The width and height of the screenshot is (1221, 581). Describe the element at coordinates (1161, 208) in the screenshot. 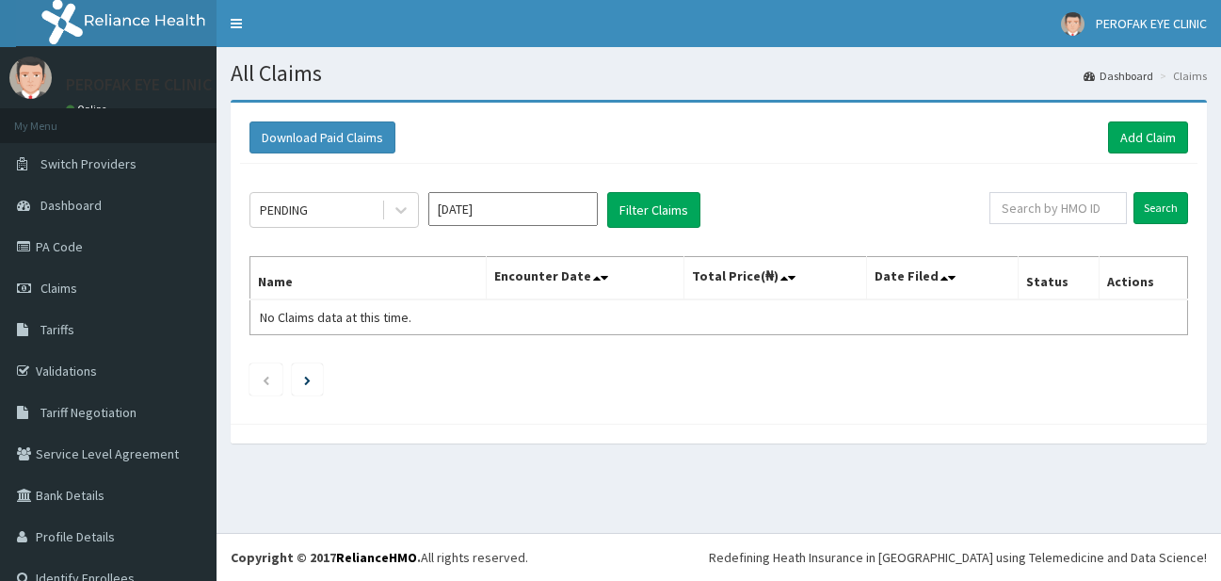

I see `input: Search` at that location.